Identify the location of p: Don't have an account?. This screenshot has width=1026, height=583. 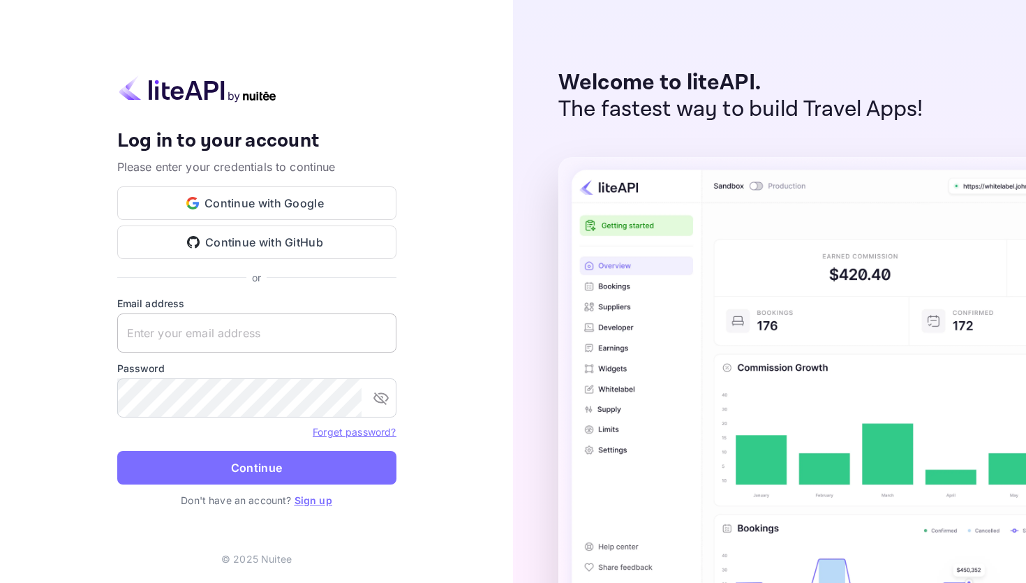
(257, 500).